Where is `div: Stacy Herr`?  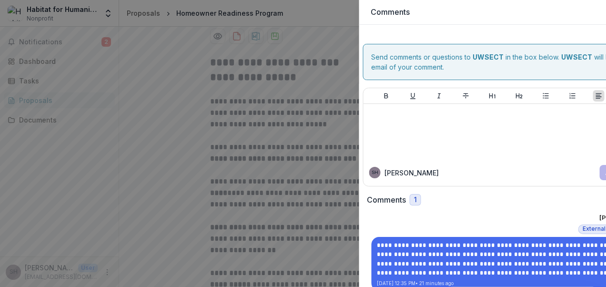
div: Stacy Herr is located at coordinates (375, 172).